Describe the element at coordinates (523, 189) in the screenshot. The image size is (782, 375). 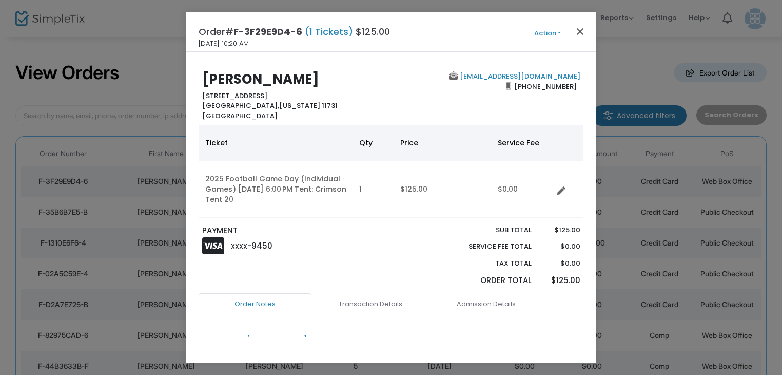
I see `td: $0.00` at that location.